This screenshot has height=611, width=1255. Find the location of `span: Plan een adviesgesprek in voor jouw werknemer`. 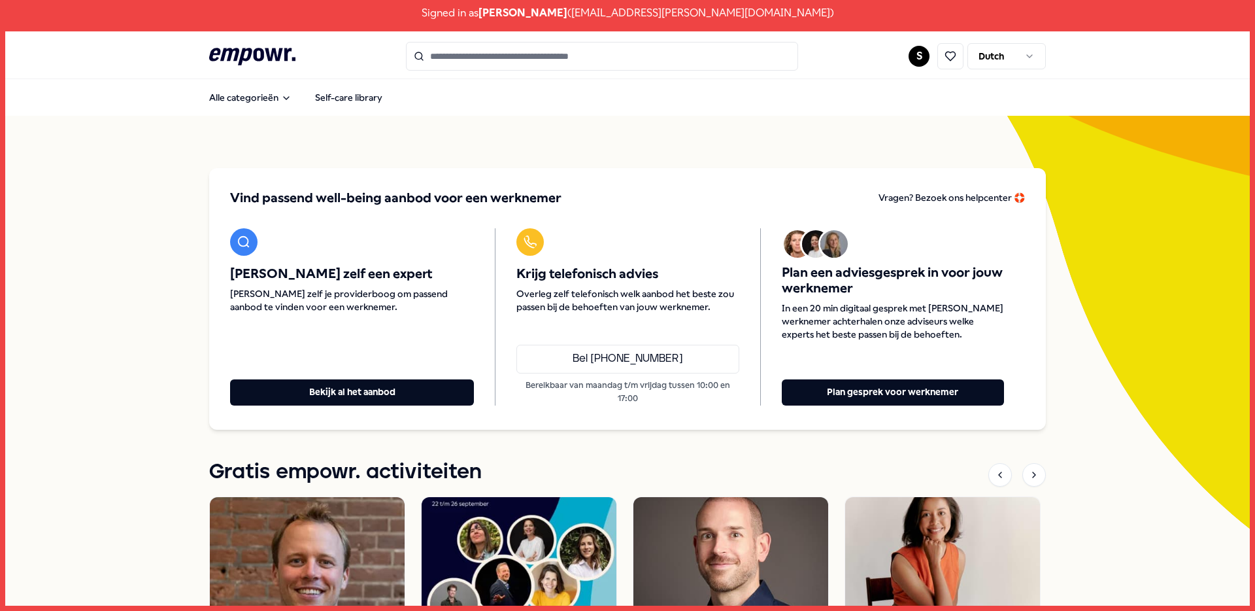

span: Plan een adviesgesprek in voor jouw werknemer is located at coordinates (893, 280).